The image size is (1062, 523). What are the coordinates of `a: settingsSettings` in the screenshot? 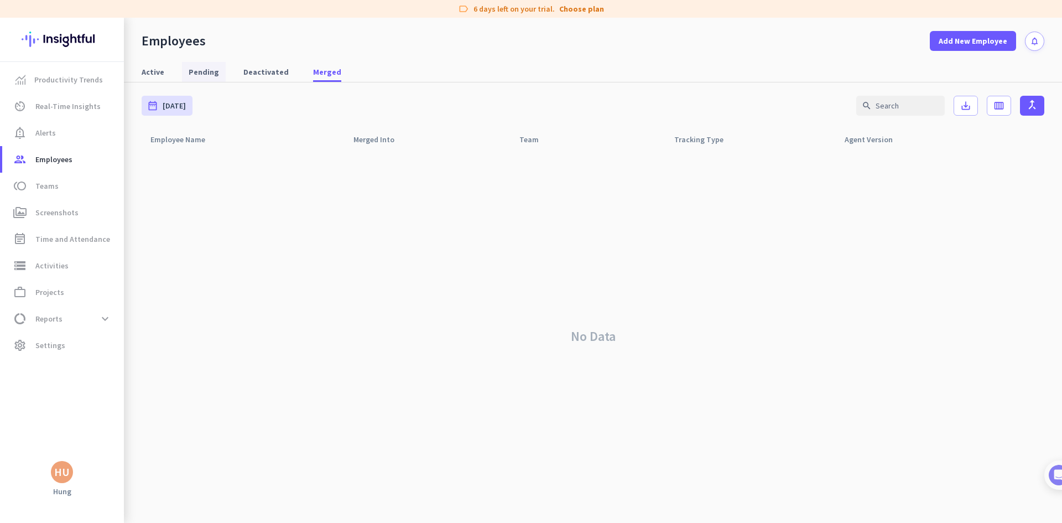 It's located at (63, 345).